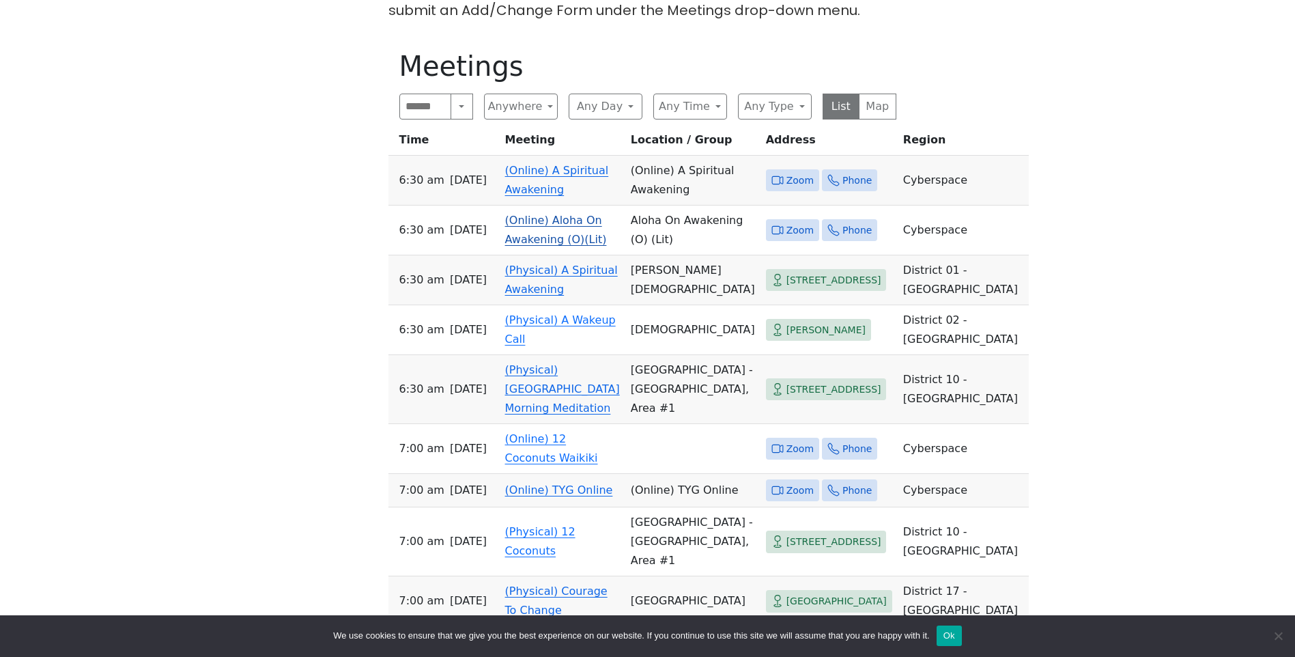 The width and height of the screenshot is (1295, 657). Describe the element at coordinates (877, 106) in the screenshot. I see `button: Map` at that location.